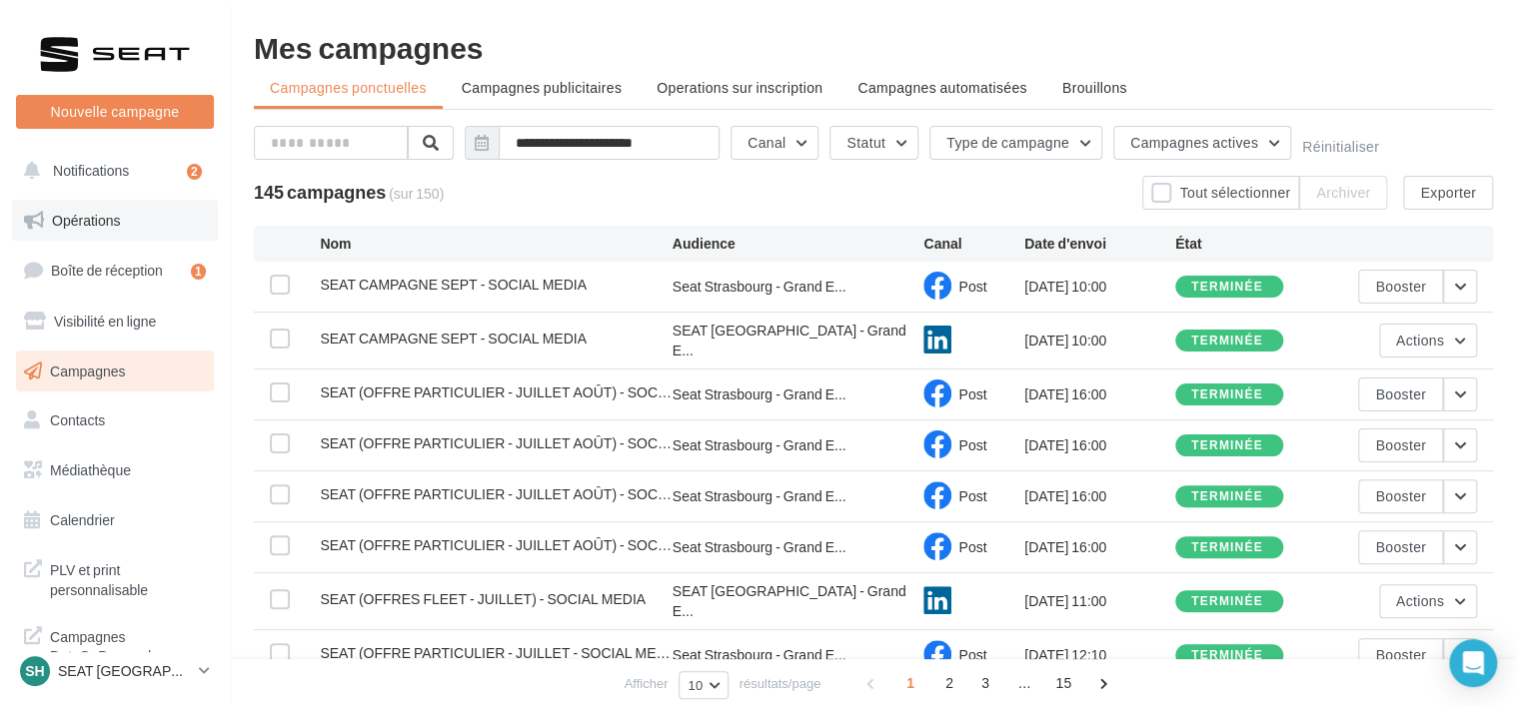  I want to click on a: Visibilité en ligne, so click(115, 322).